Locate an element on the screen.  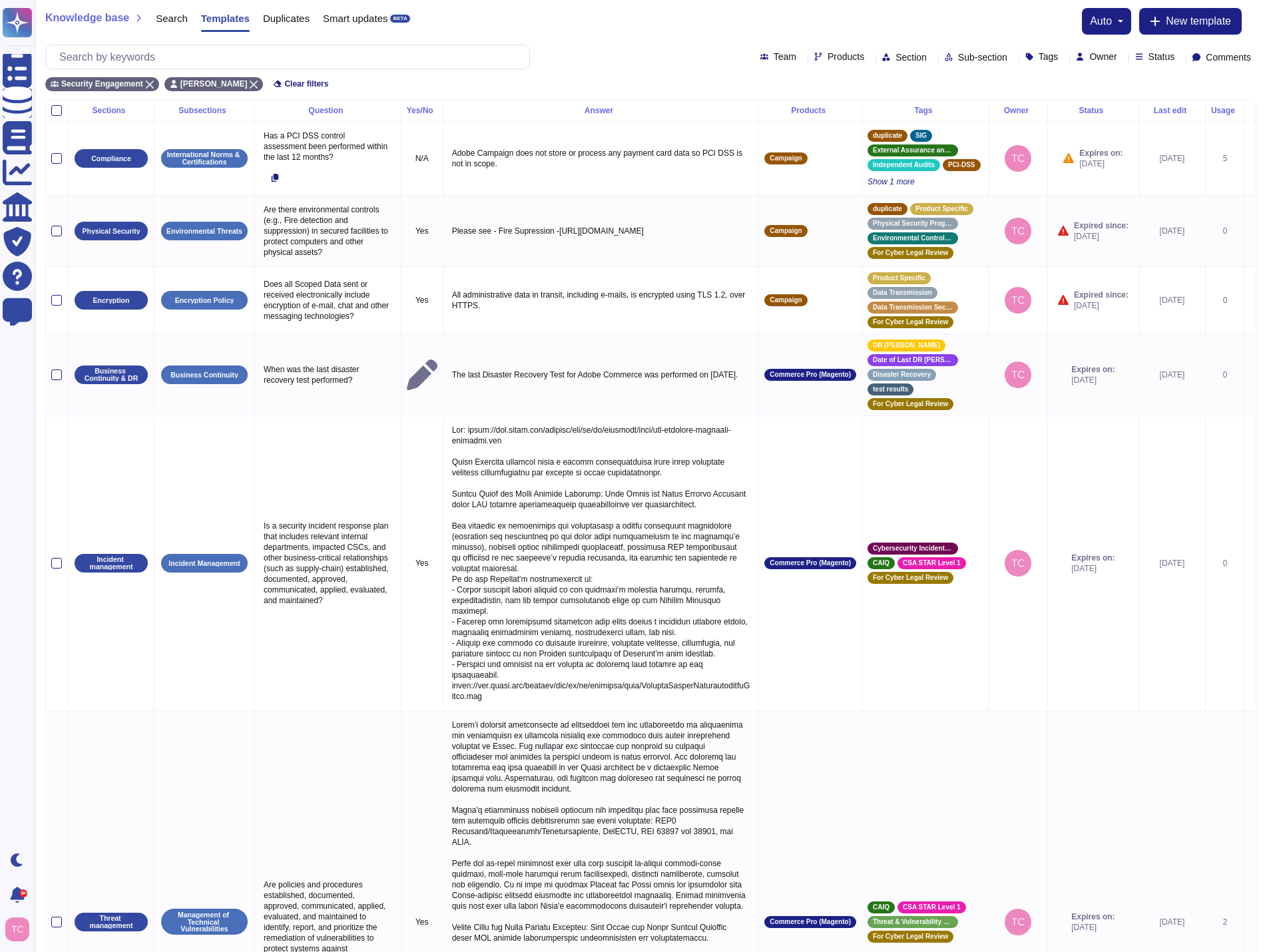
p: Lor: ipsum://dol.sitam.con/adipisc/eli/se/do/eiusmodt/inci/utl-etdolore-magnaali-enimadmi.ven Qui... is located at coordinates (601, 564).